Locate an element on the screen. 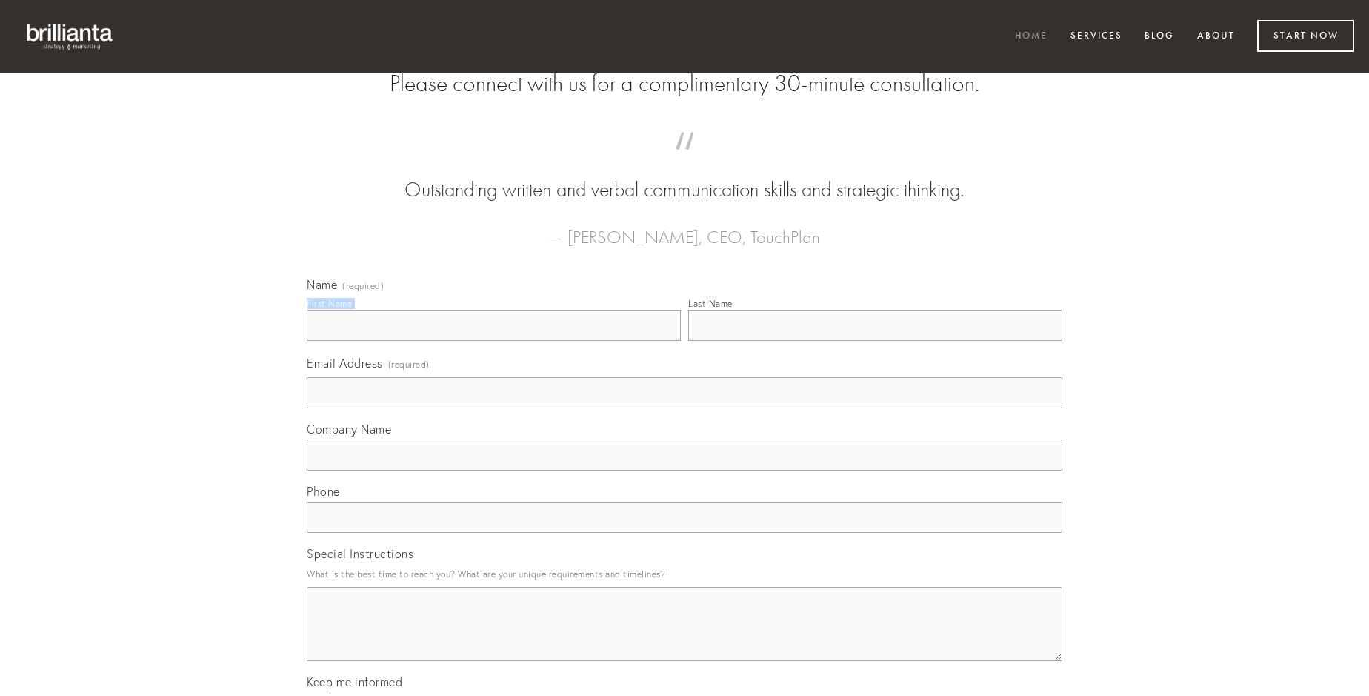 This screenshot has width=1369, height=696. span: Phone is located at coordinates (323, 491).